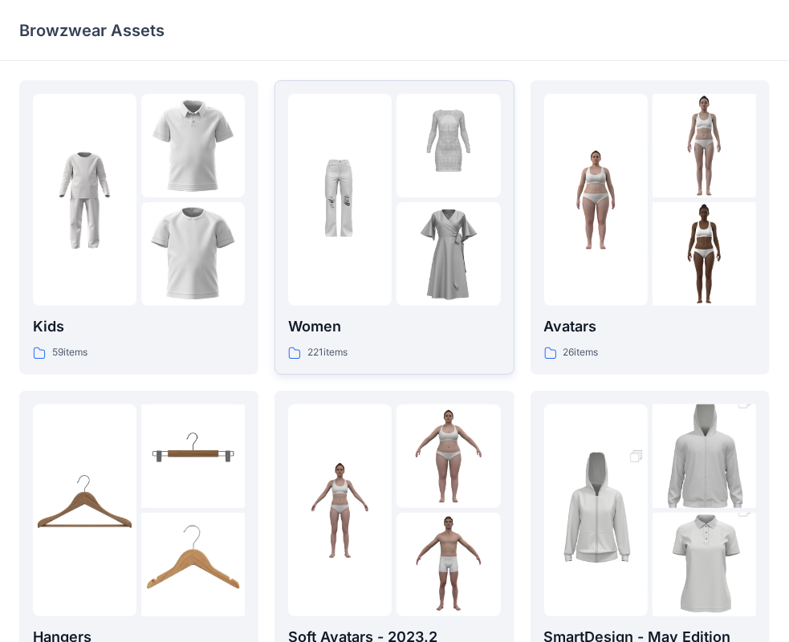 This screenshot has width=789, height=642. I want to click on p: Women, so click(394, 327).